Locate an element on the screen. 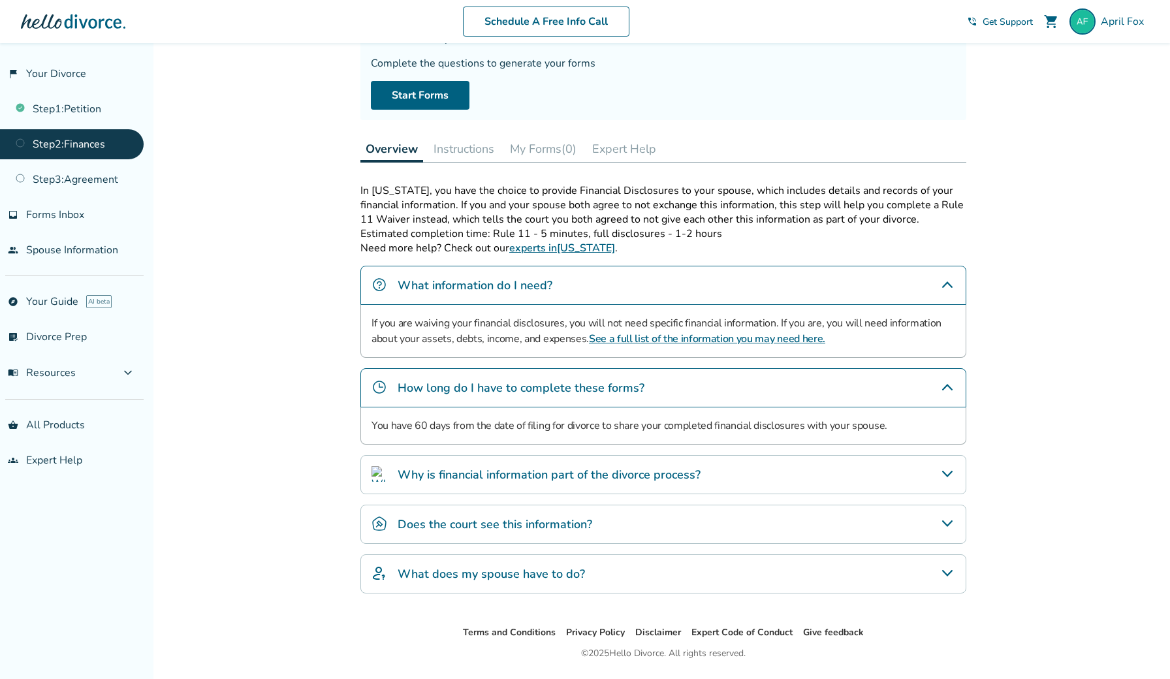  img: What information do I need? is located at coordinates (379, 285).